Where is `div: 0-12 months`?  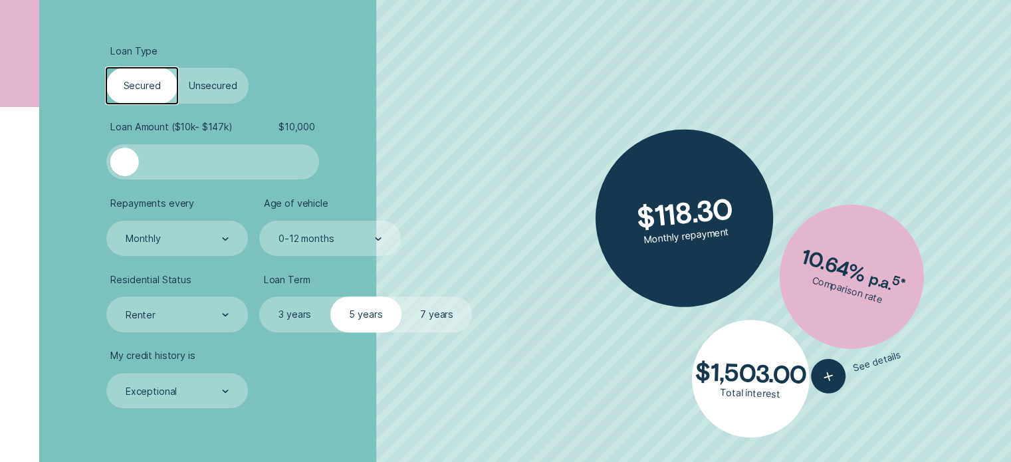
div: 0-12 months is located at coordinates (306, 239).